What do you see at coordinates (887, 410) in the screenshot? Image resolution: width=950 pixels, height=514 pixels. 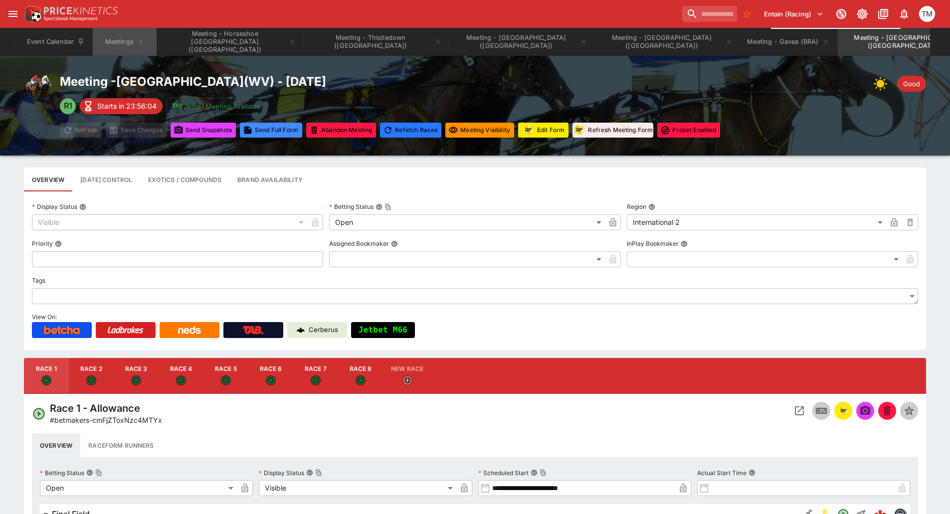 I see `span: Mark an event as closed and abandoned.` at bounding box center [887, 410].